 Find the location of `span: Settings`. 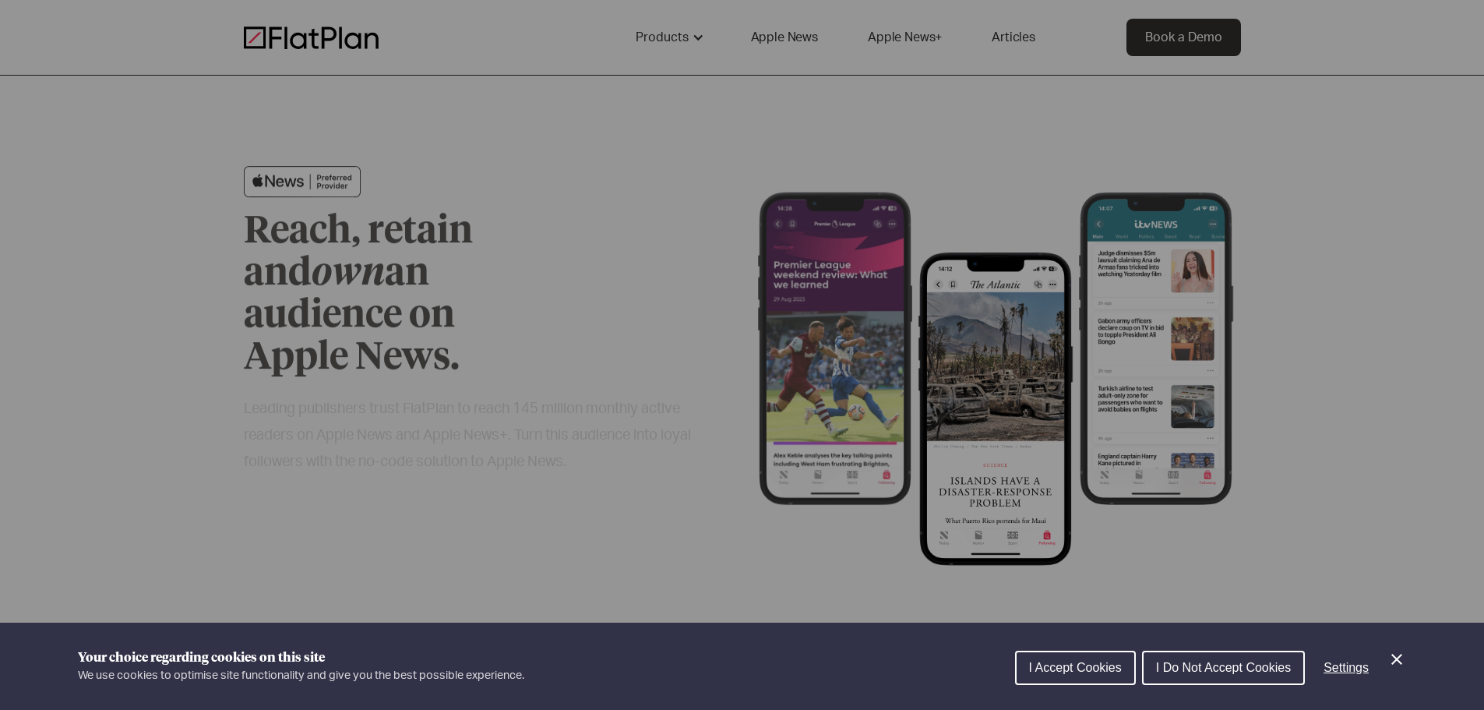

span: Settings is located at coordinates (1346, 667).